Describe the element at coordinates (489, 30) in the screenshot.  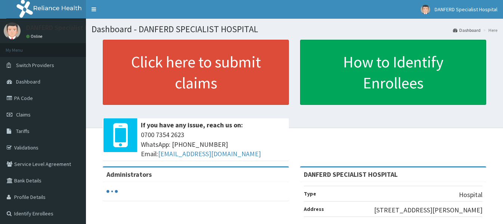
I see `li: Here` at that location.